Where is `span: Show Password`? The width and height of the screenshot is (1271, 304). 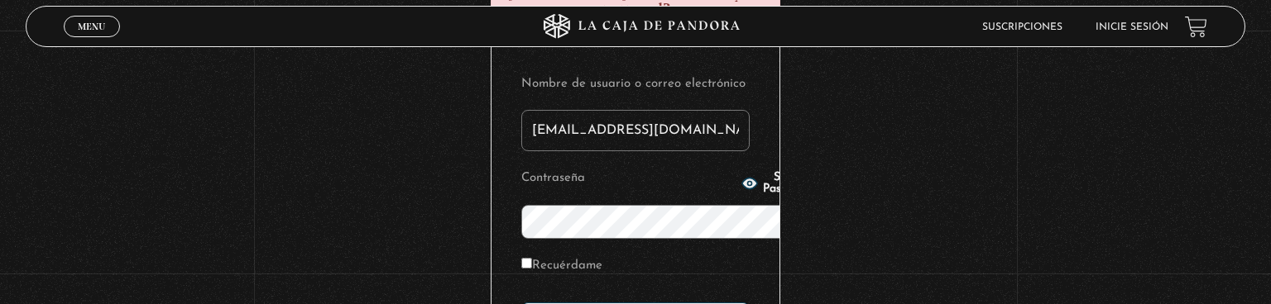
span: Show Password is located at coordinates (787, 184).